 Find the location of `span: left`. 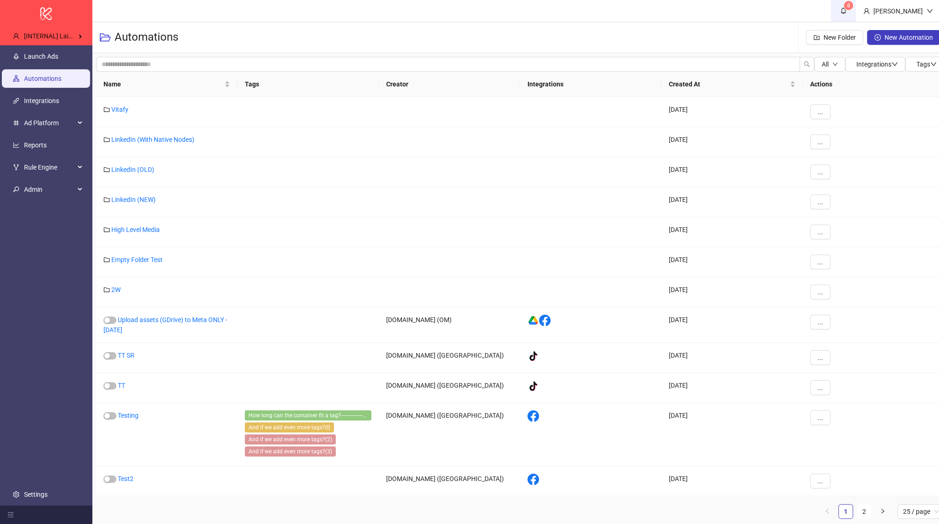

span: left is located at coordinates (827, 511).